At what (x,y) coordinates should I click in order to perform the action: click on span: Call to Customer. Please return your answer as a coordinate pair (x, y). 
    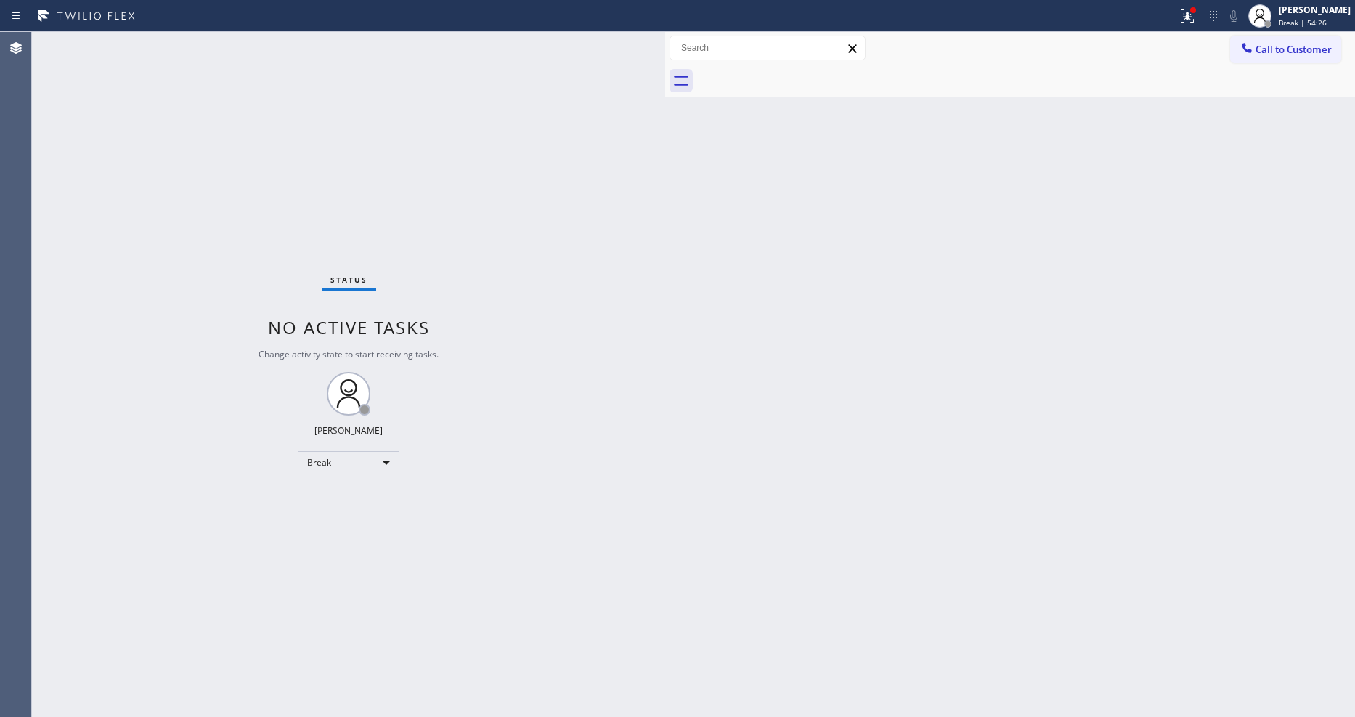
    Looking at the image, I should click on (1293, 49).